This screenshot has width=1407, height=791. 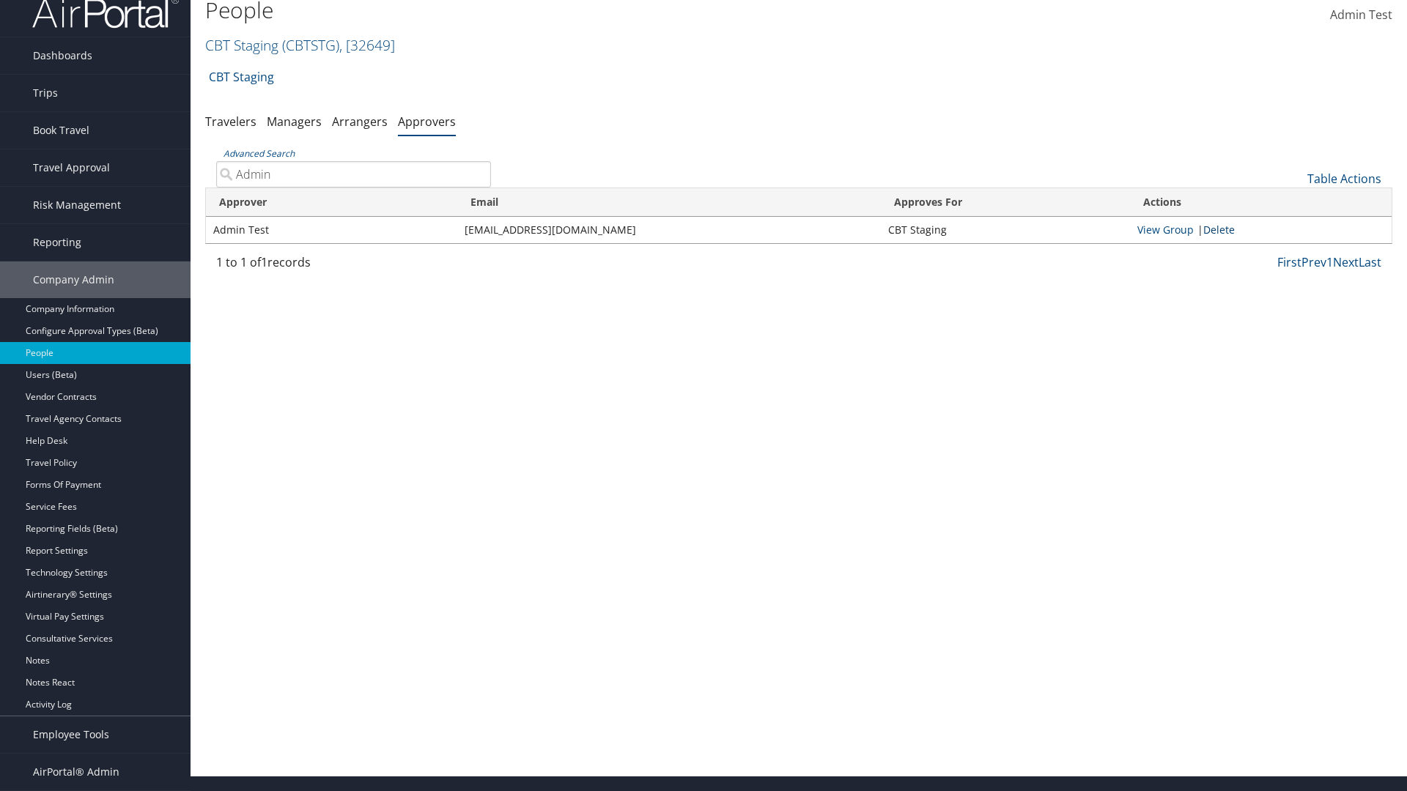 I want to click on span: Dashboards, so click(x=62, y=56).